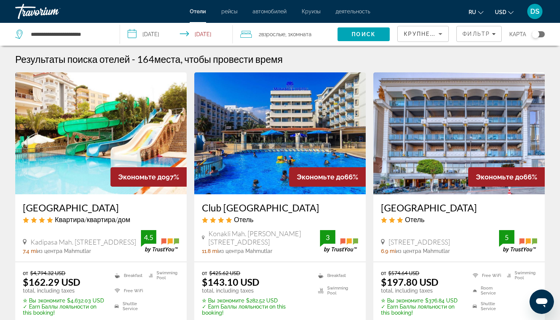  I want to click on span: Крупнейшие сбережения, so click(450, 34).